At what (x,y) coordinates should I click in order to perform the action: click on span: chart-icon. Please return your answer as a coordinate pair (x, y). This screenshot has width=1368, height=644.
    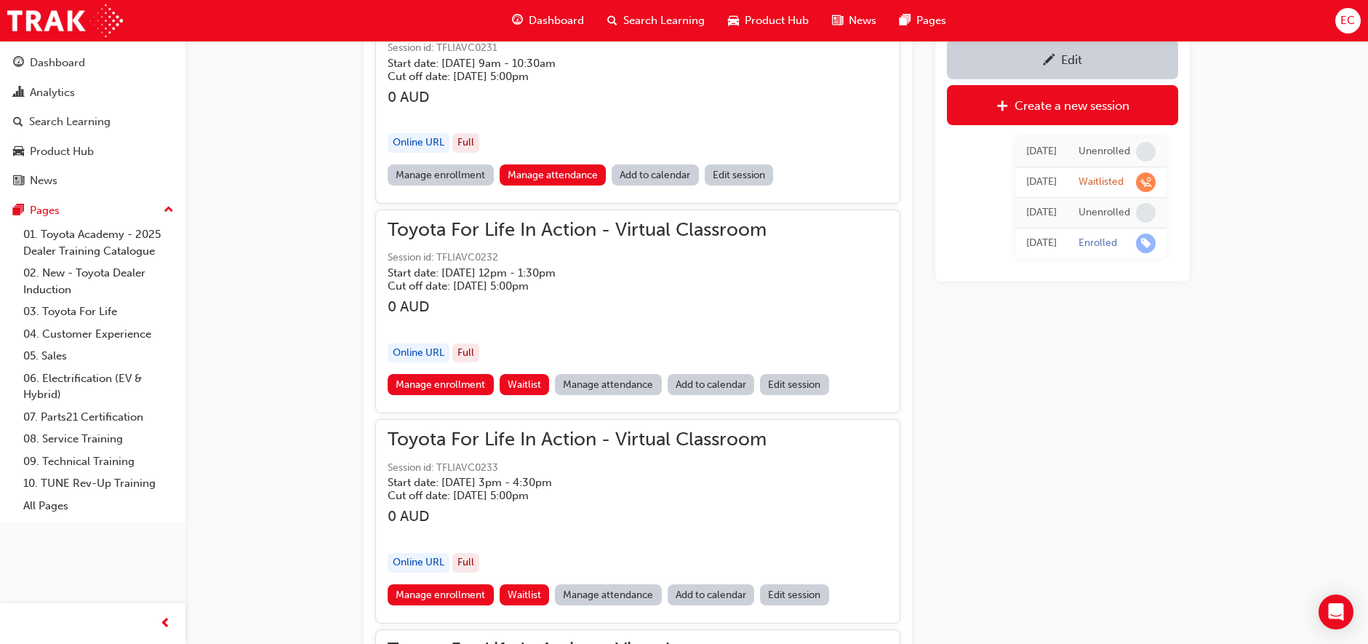
    Looking at the image, I should click on (18, 93).